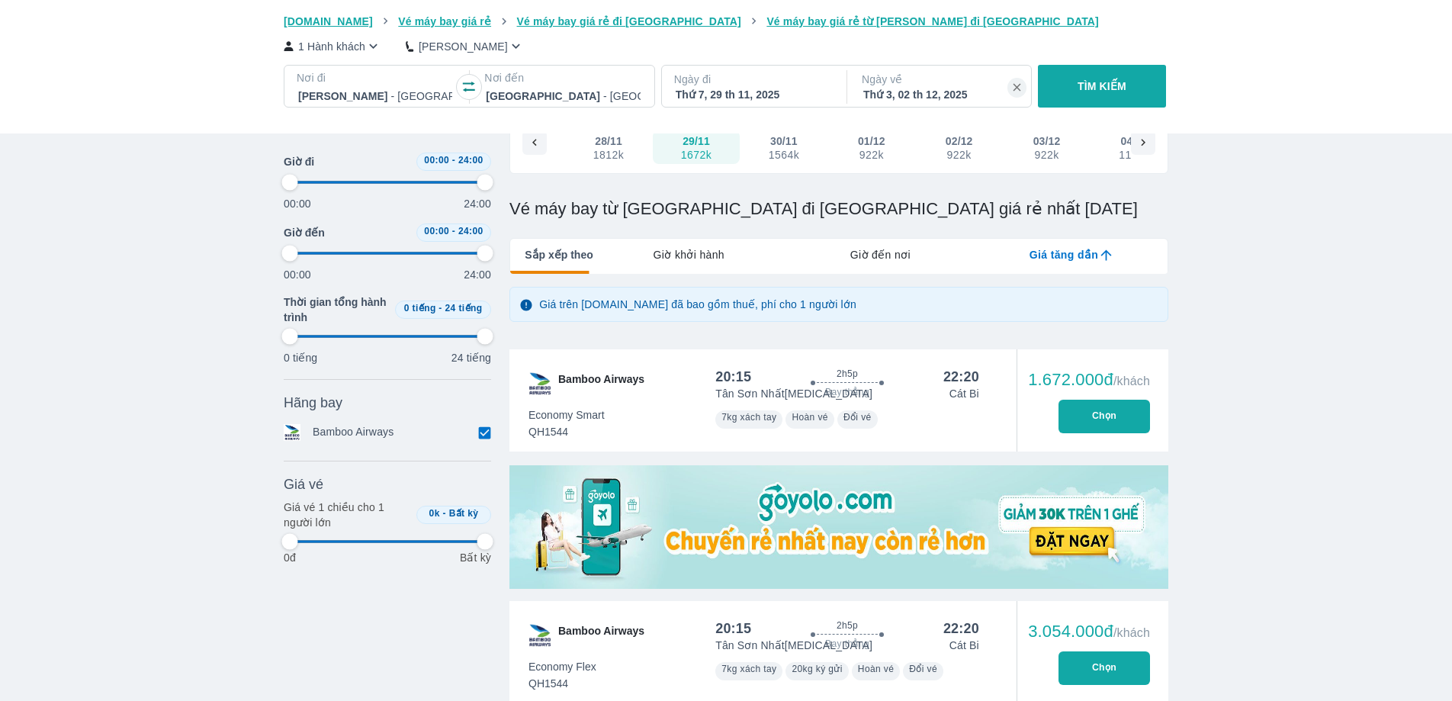  I want to click on p: 0 tiếng, so click(301, 358).